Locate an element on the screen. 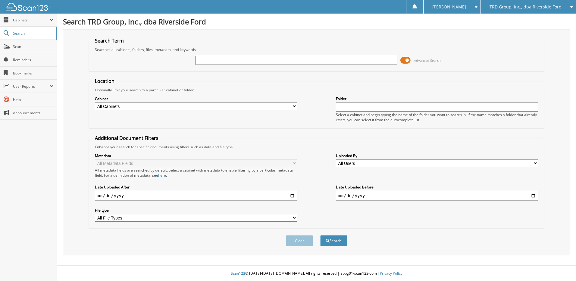 The height and width of the screenshot is (281, 576). label: Date Uploaded Before is located at coordinates (437, 187).